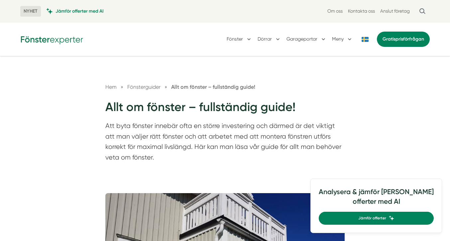  What do you see at coordinates (335, 11) in the screenshot?
I see `a: Om oss` at bounding box center [335, 11].